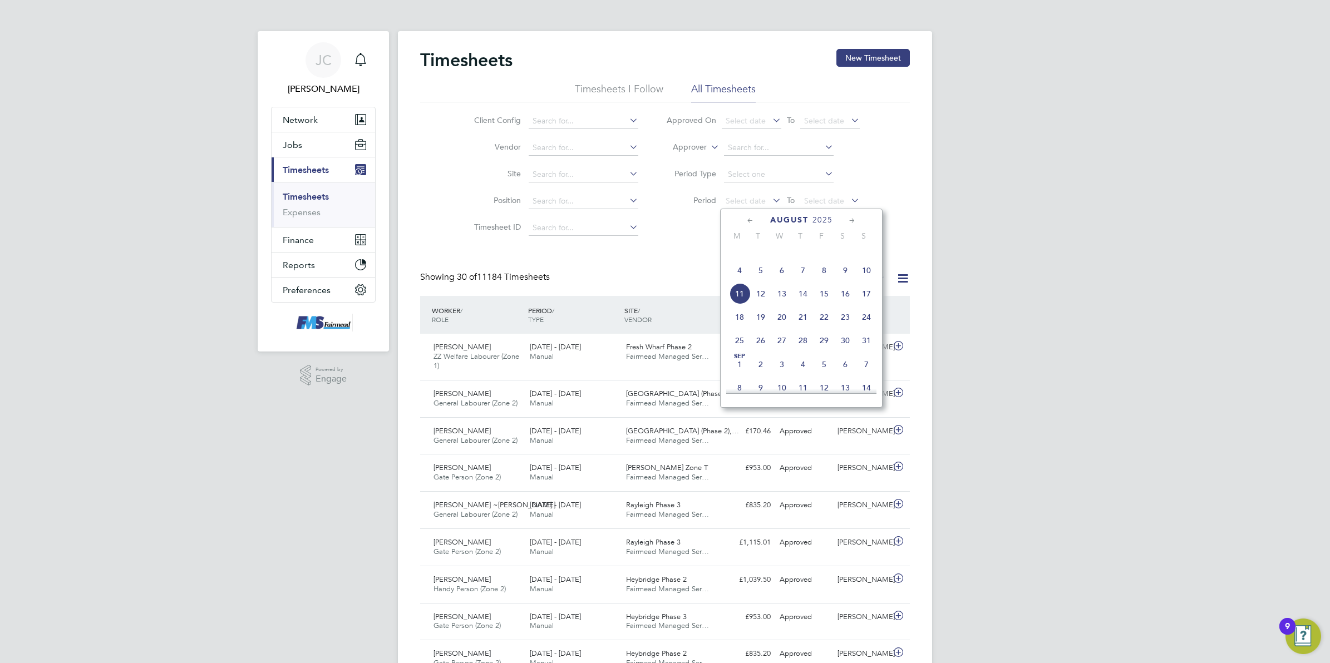 This screenshot has width=1330, height=663. Describe the element at coordinates (746, 543) in the screenshot. I see `div: £1,115.01` at that location.